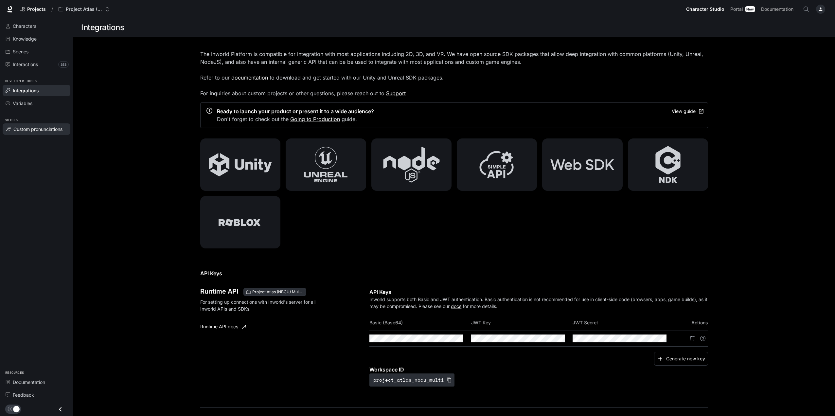 This screenshot has height=416, width=835. Describe the element at coordinates (250, 78) in the screenshot. I see `a: documentation` at that location.